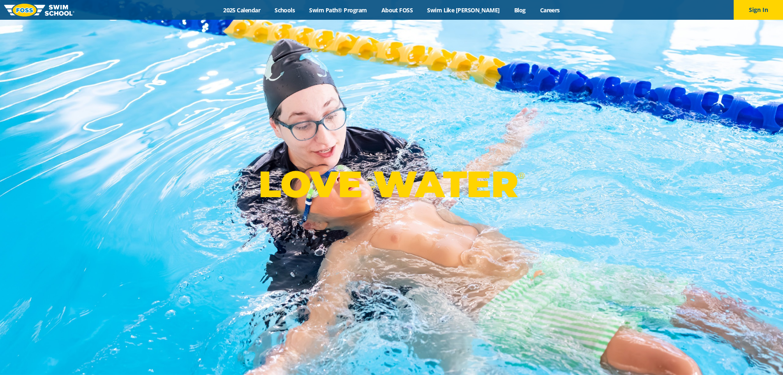 This screenshot has height=375, width=783. What do you see at coordinates (550, 10) in the screenshot?
I see `a: Careers` at bounding box center [550, 10].